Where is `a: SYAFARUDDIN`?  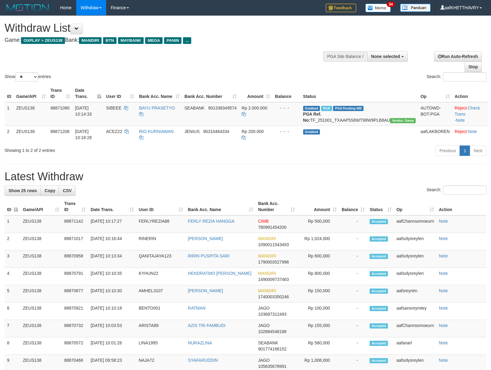
a: SYAFARUDDIN is located at coordinates (203, 360).